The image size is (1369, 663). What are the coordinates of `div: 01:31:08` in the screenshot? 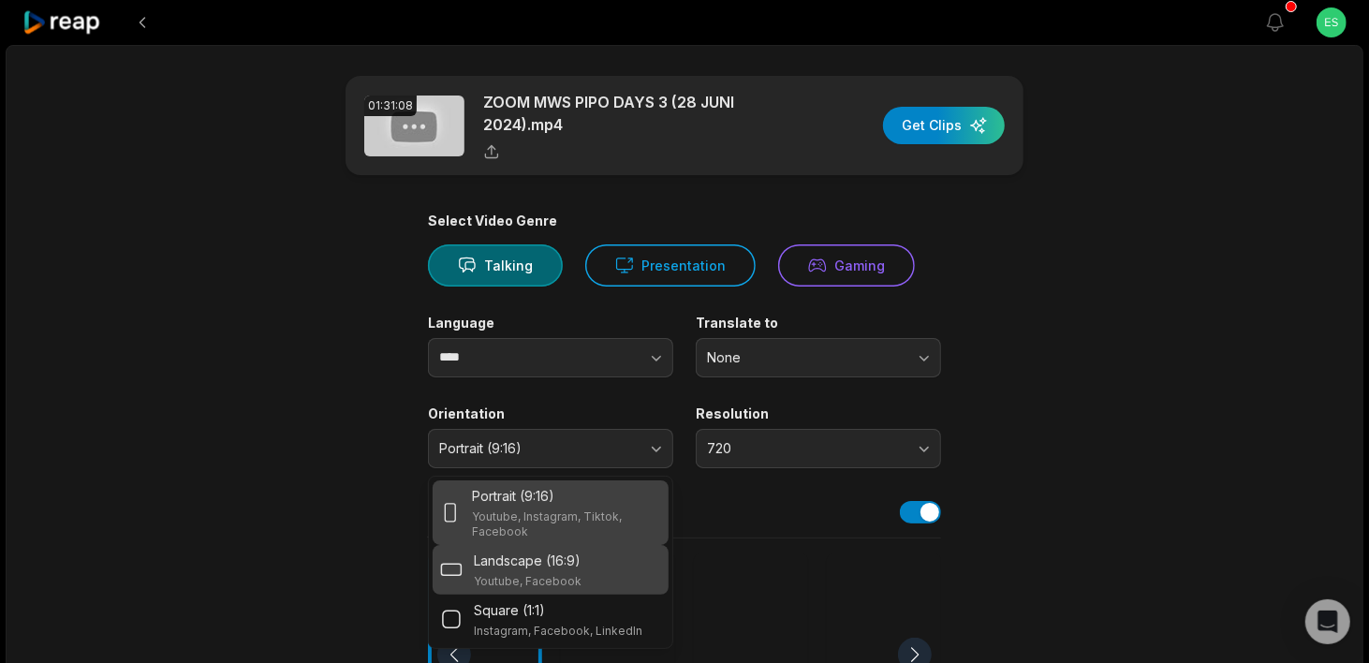 It's located at (391, 106).